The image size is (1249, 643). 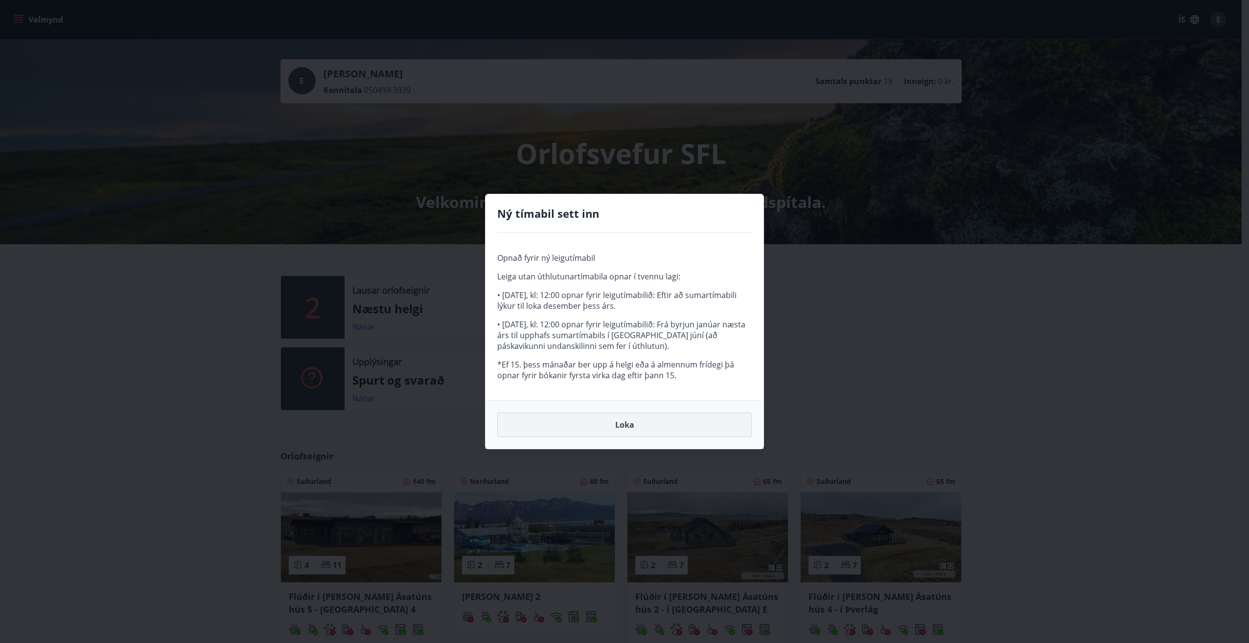 What do you see at coordinates (625, 277) in the screenshot?
I see `p: Leiga utan úthlutunartímabila opnar í tvennu lagi:` at bounding box center [625, 277].